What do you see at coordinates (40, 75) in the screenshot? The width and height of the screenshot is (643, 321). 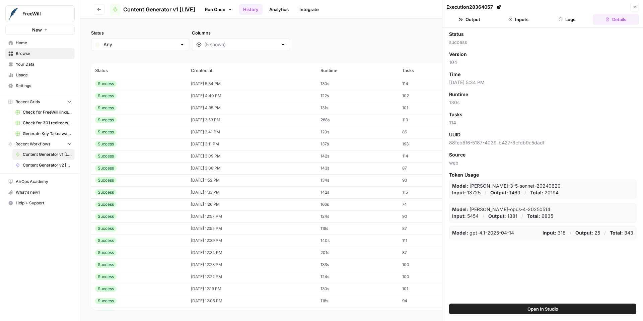 I see `a: Usage` at bounding box center [40, 75].